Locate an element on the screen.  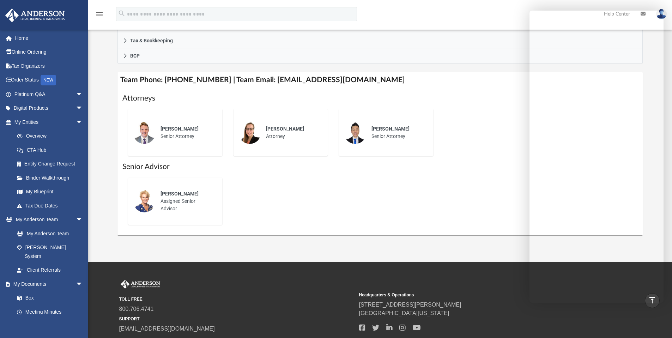
a: My Entitiesarrow_drop_down is located at coordinates (49, 122).